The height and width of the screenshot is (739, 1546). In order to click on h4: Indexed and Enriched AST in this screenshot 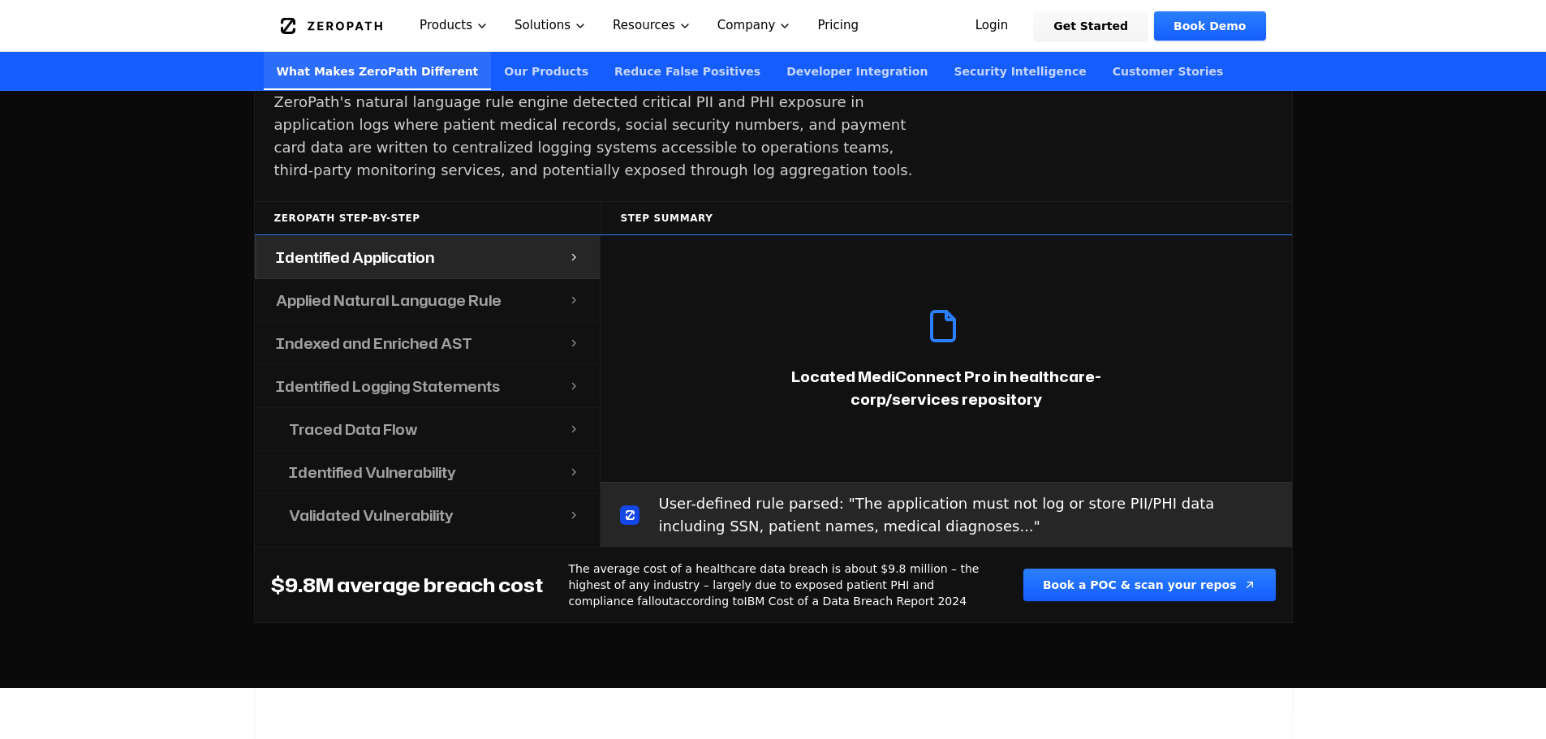, I will do `click(374, 343)`.